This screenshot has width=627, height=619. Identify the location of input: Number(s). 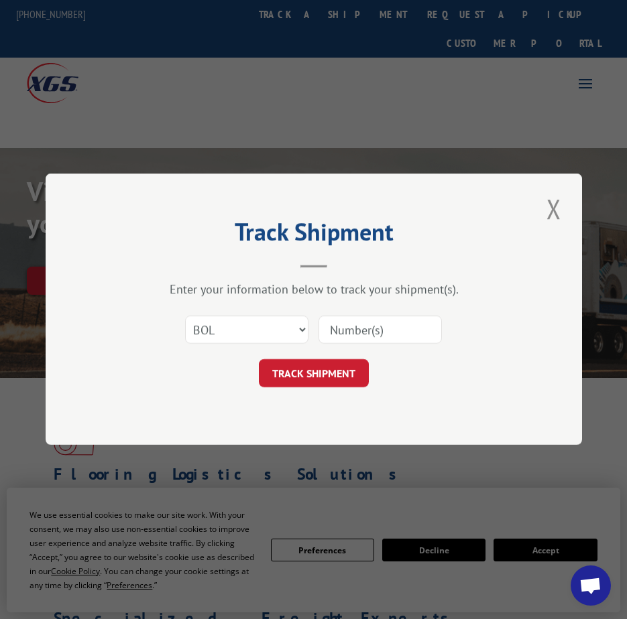
(380, 331).